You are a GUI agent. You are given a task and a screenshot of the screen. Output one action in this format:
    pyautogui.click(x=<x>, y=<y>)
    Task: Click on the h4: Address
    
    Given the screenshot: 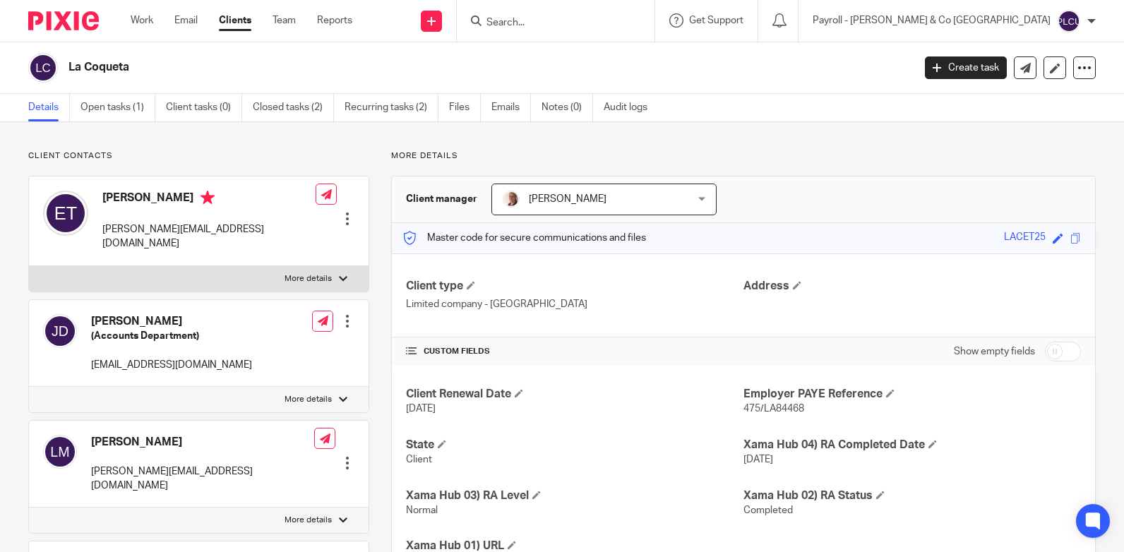 What is the action you would take?
    pyautogui.click(x=912, y=286)
    